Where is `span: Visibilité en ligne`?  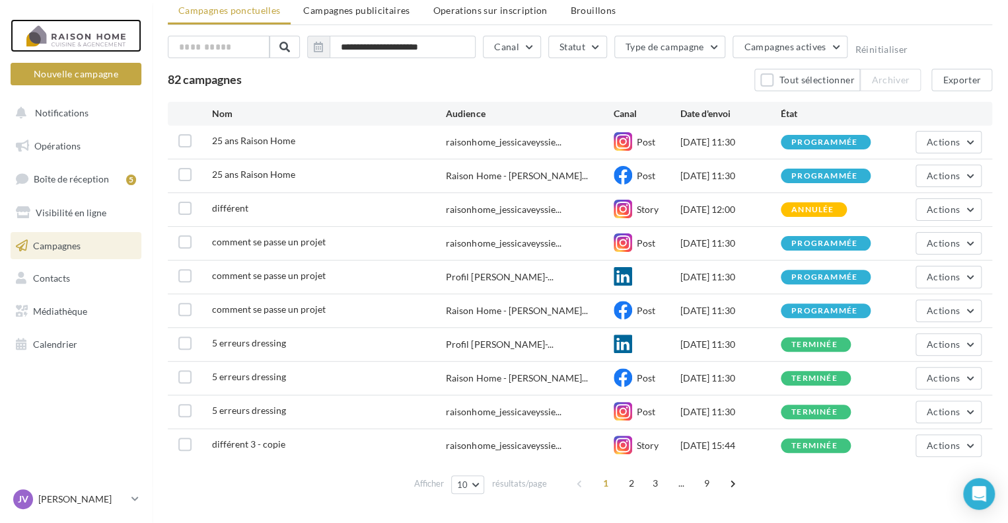
span: Visibilité en ligne is located at coordinates (71, 212).